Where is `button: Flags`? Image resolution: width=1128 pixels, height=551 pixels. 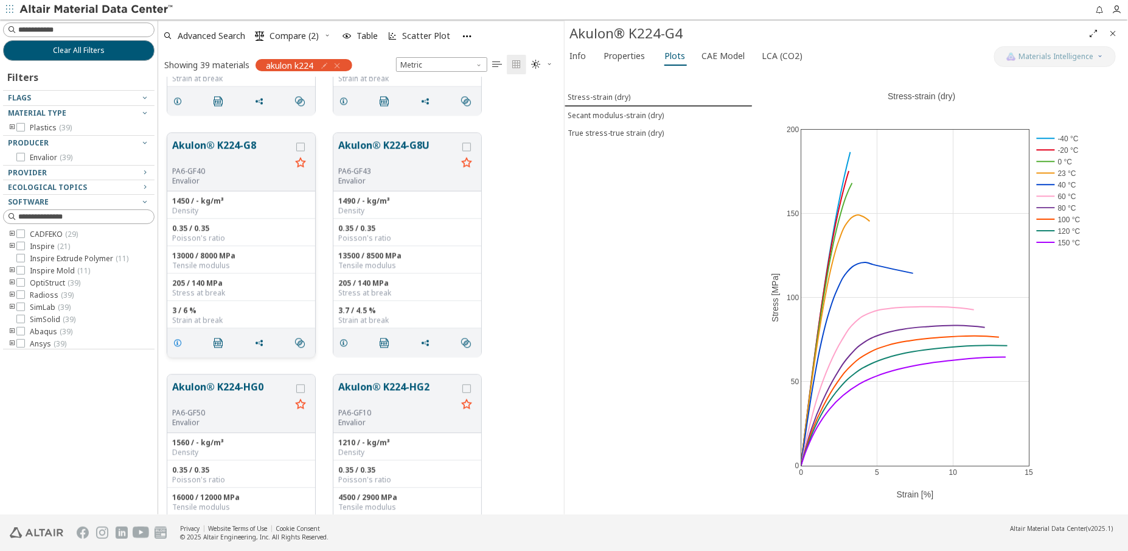 button: Flags is located at coordinates (79, 98).